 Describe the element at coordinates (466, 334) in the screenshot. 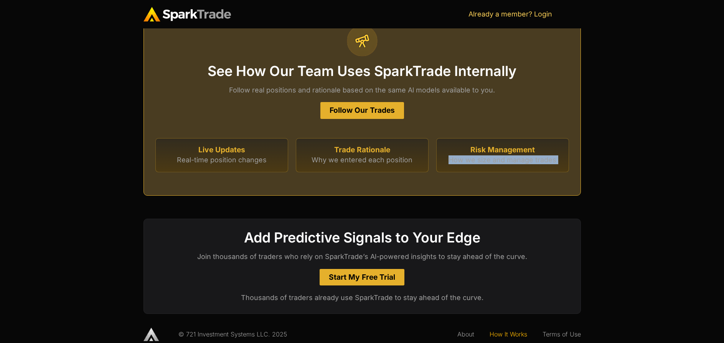

I see `a: About` at that location.